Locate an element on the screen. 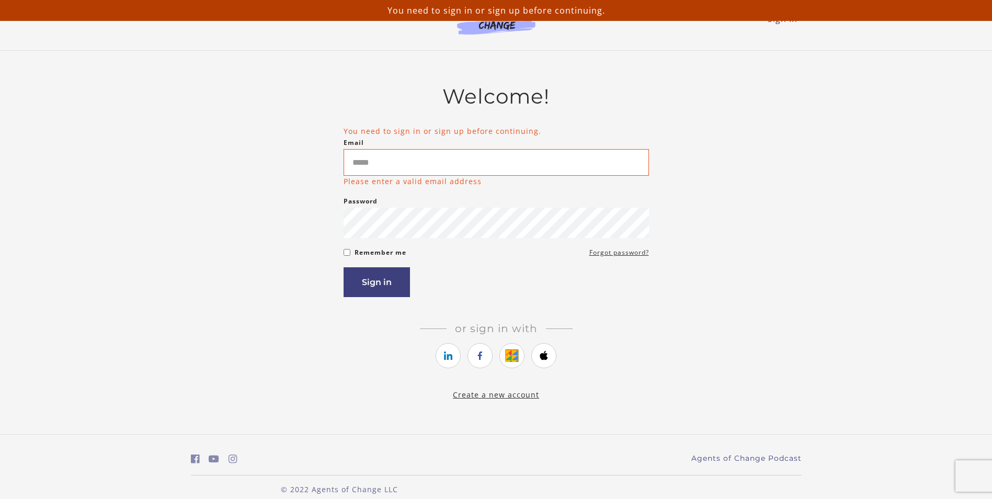 The height and width of the screenshot is (499, 992). a: https://courses.thinkific.com/users/auth/google?ss%5Breferral%5D=&ss%5Buser_return_to%5D=%2Fcours... is located at coordinates (512, 356).